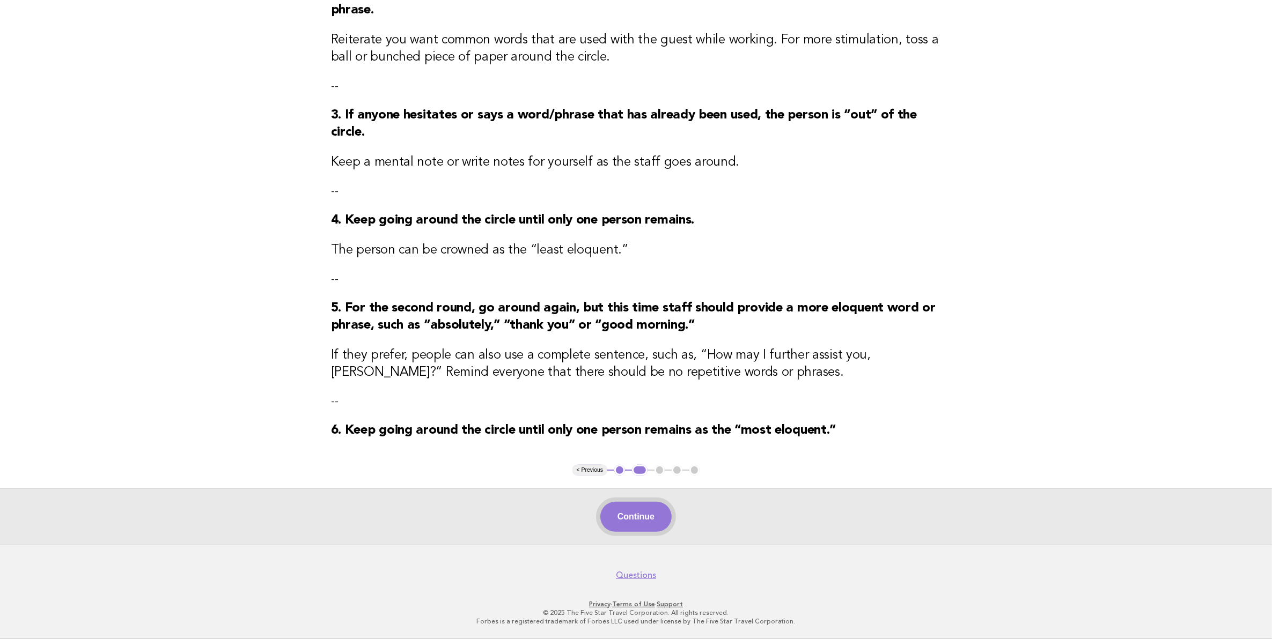 The image size is (1272, 639). I want to click on button: 1, so click(620, 470).